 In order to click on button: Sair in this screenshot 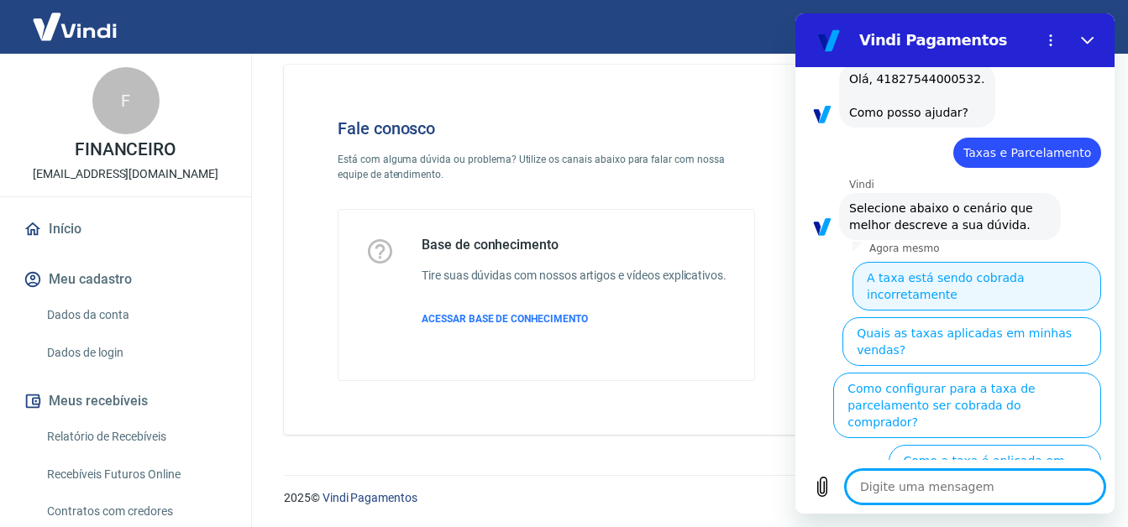, I will do `click(1077, 27)`.